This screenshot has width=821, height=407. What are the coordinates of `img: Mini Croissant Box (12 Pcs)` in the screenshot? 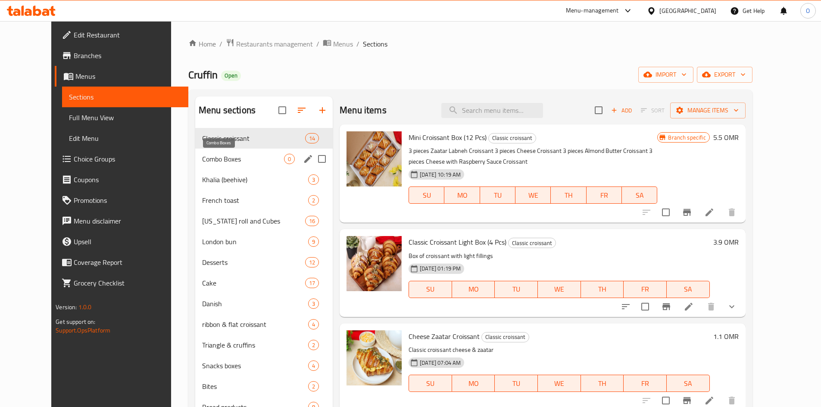 It's located at (374, 159).